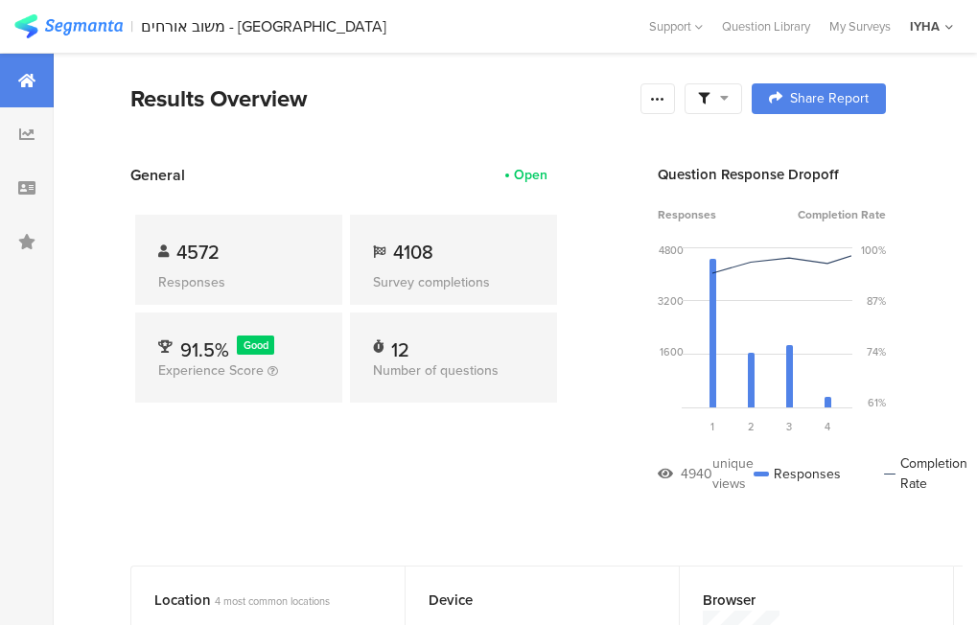  I want to click on span: General, so click(157, 174).